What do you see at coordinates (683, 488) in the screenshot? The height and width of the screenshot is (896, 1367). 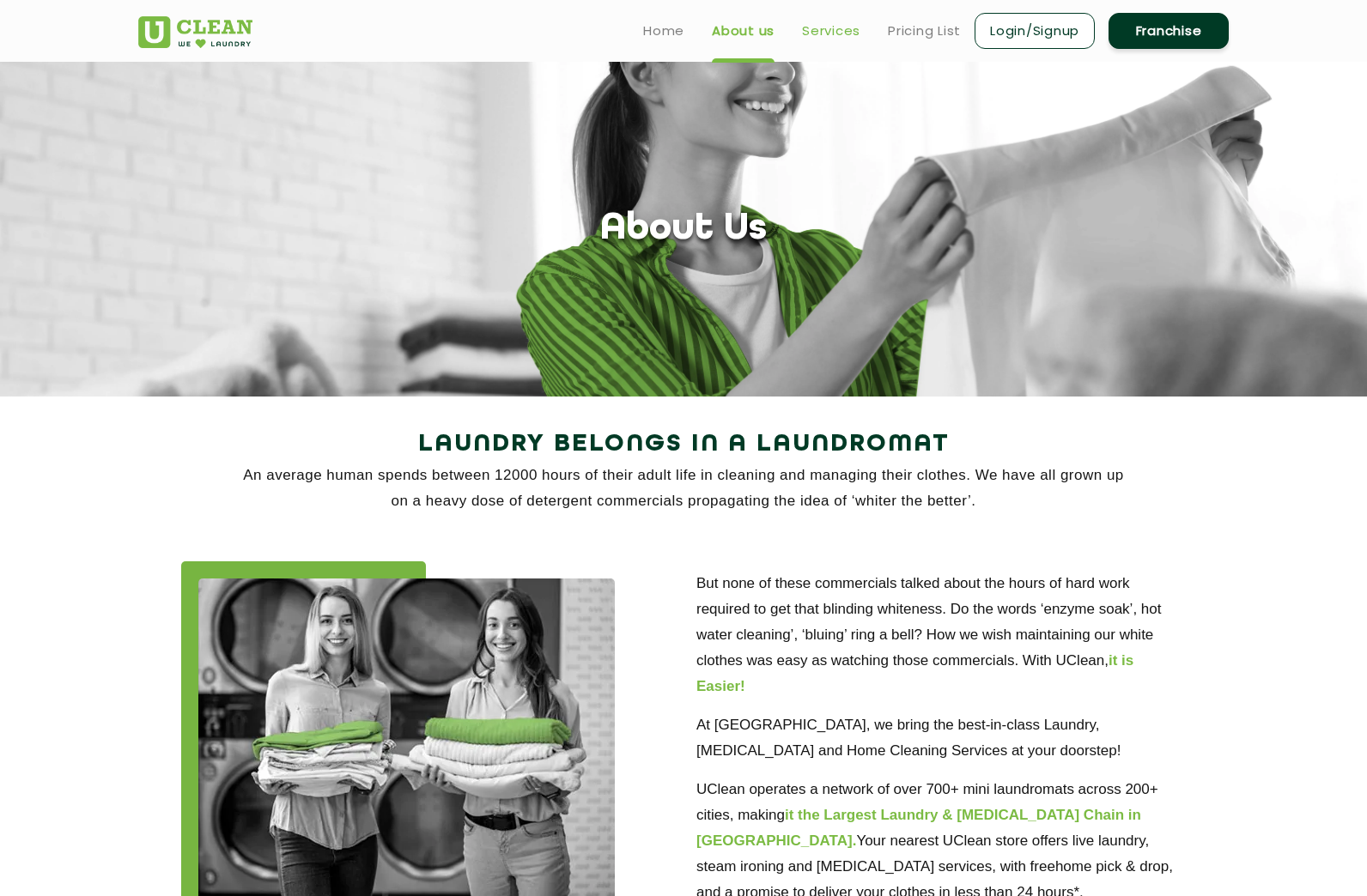 I see `p: An average human spends between 12000 hours of their adult life in cleaning and managing their cl...` at bounding box center [683, 488].